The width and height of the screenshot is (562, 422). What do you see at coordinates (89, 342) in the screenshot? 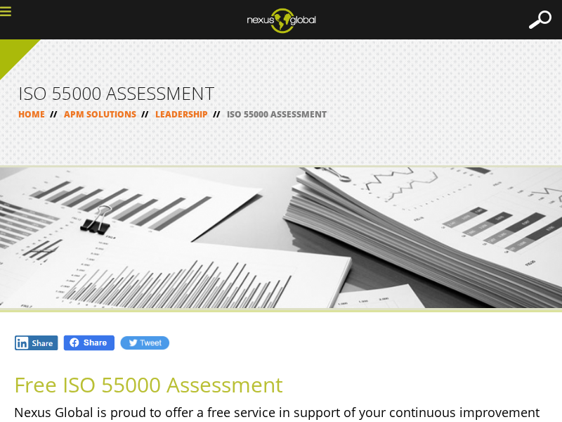
I see `img: Fb.png` at bounding box center [89, 342].